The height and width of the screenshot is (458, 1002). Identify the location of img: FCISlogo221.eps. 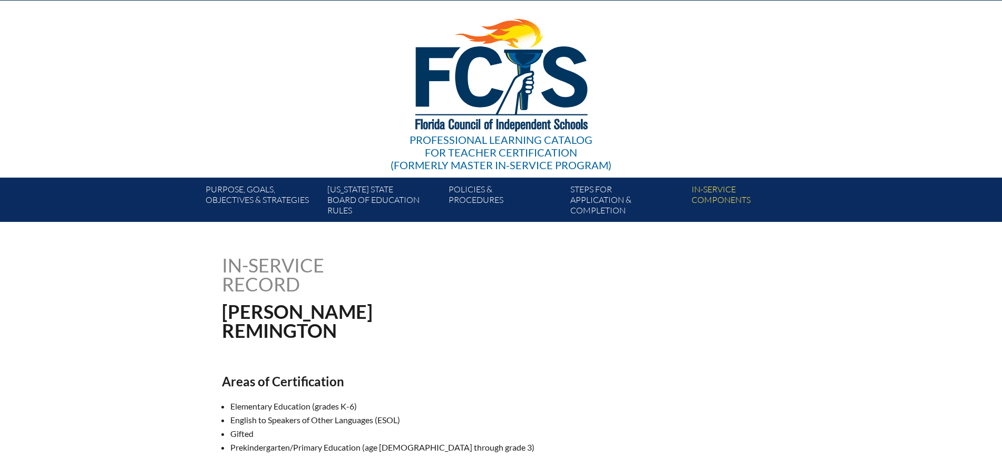
(501, 72).